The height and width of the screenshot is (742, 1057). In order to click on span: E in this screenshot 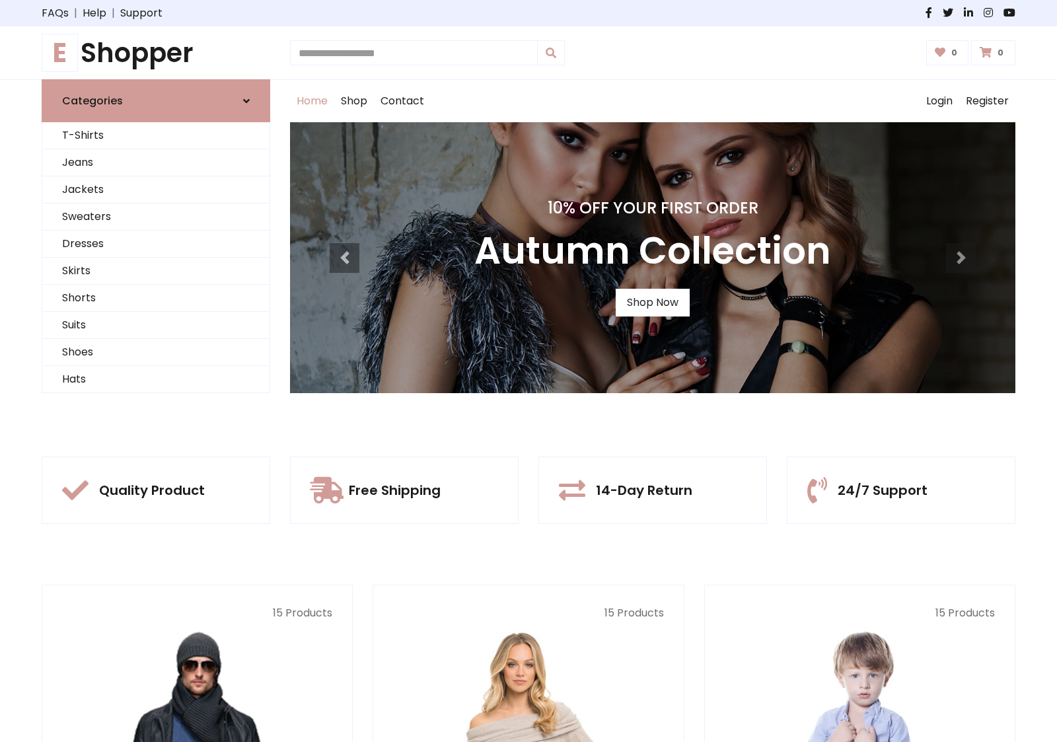, I will do `click(59, 53)`.